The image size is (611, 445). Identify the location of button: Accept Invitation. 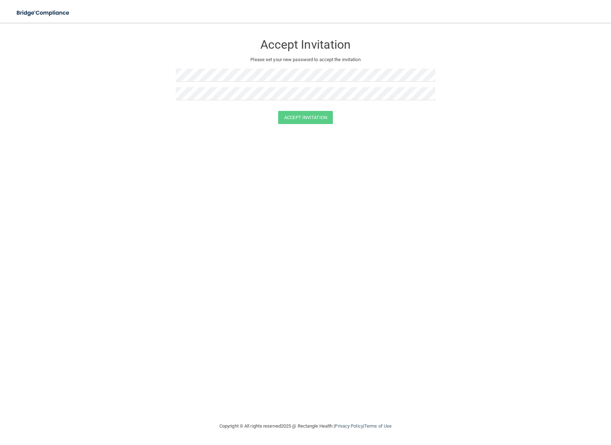
(305, 117).